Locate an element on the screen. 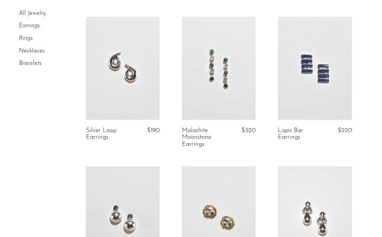  span: $220 is located at coordinates (344, 130).